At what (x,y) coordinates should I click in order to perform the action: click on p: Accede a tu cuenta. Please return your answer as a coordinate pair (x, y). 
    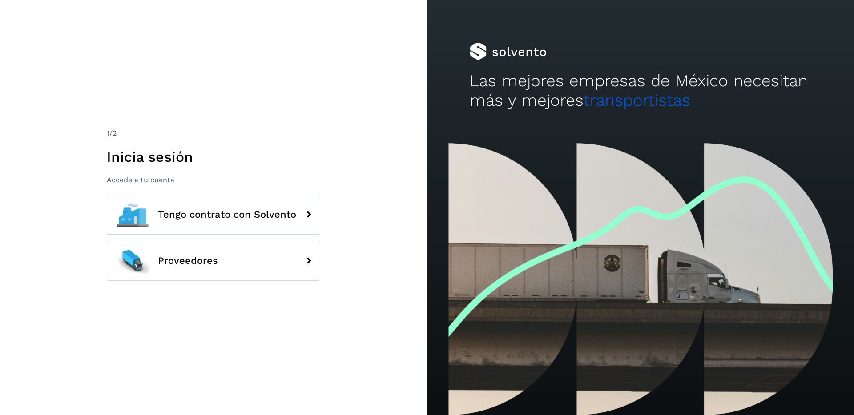
    Looking at the image, I should click on (213, 180).